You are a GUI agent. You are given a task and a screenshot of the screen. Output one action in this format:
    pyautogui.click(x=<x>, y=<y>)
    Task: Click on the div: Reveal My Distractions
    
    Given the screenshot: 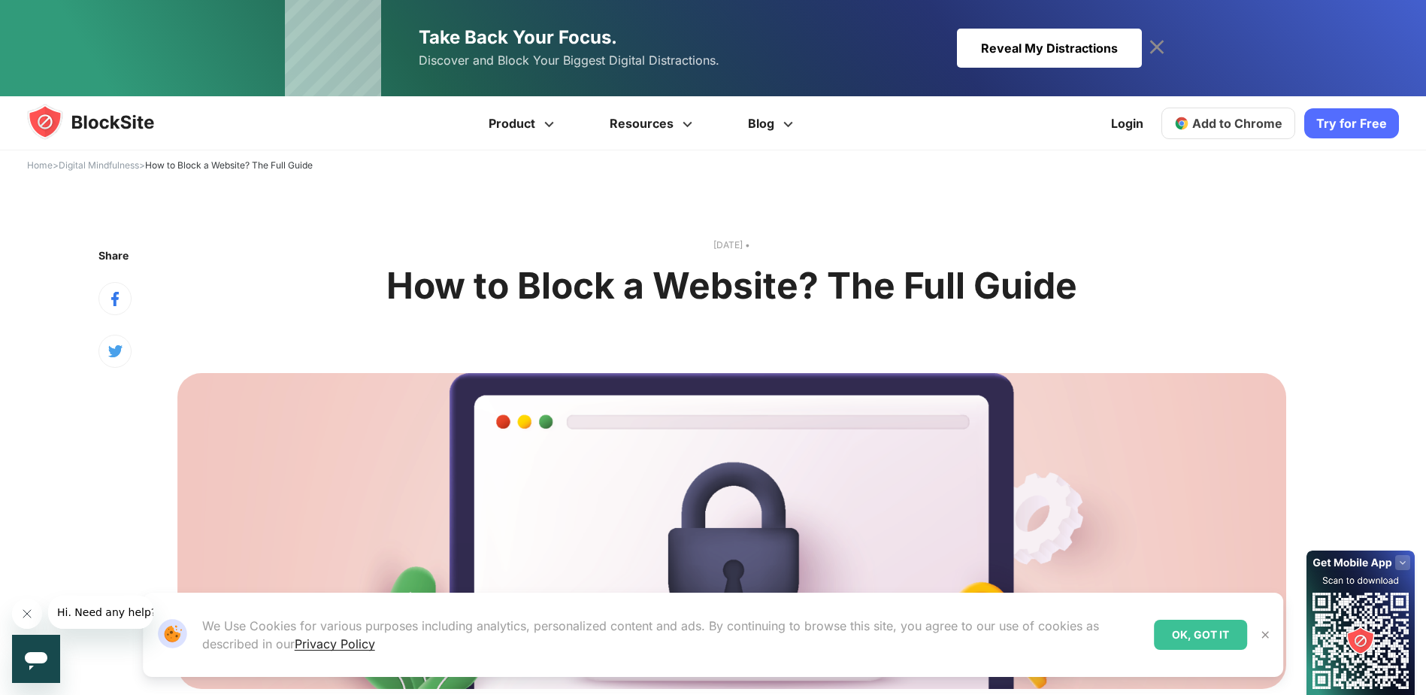 What is the action you would take?
    pyautogui.click(x=1050, y=48)
    